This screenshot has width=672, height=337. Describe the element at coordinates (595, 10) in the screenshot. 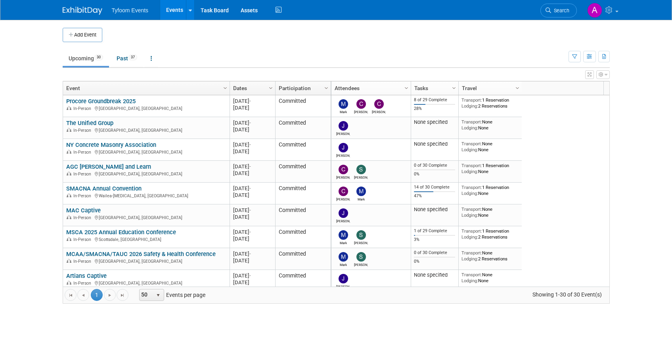

I see `img: Angie Nichols` at that location.